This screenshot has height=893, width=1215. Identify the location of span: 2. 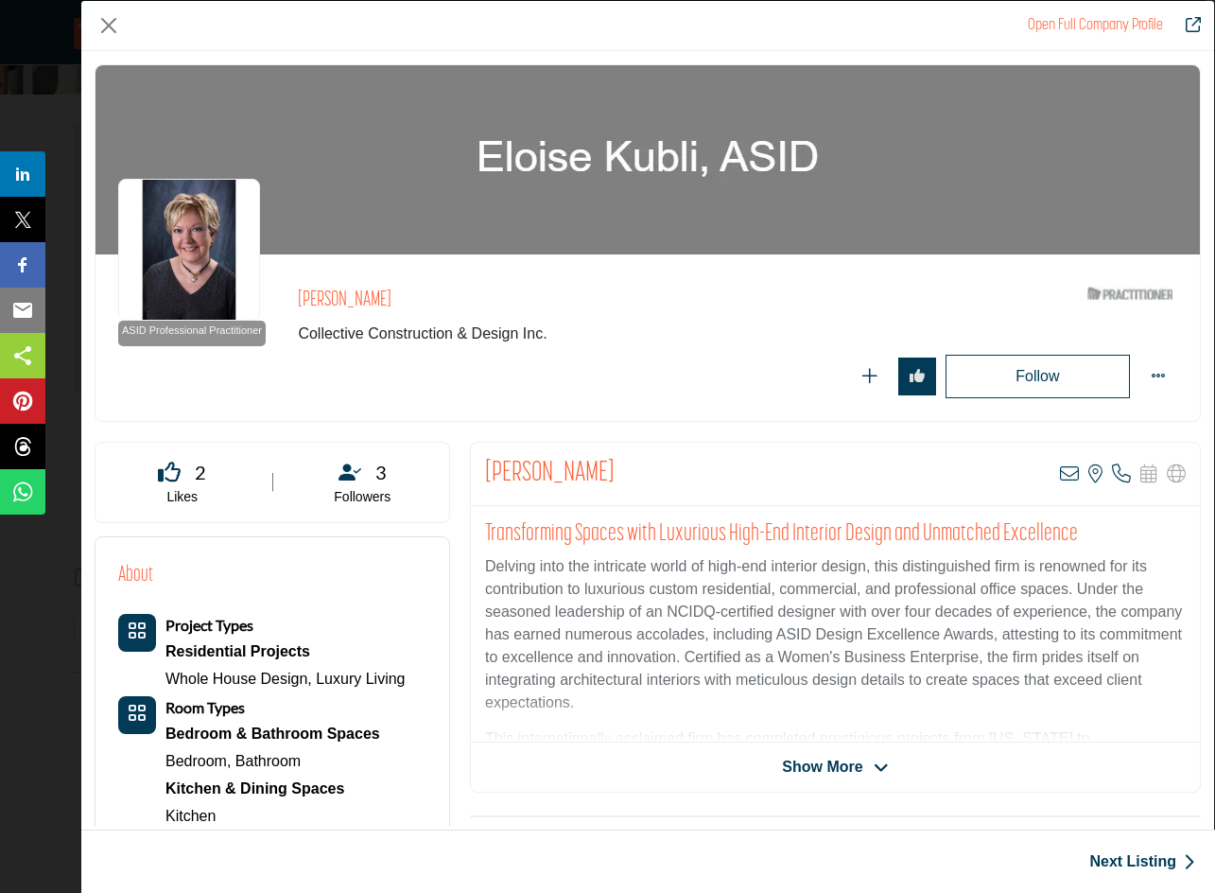
(200, 472).